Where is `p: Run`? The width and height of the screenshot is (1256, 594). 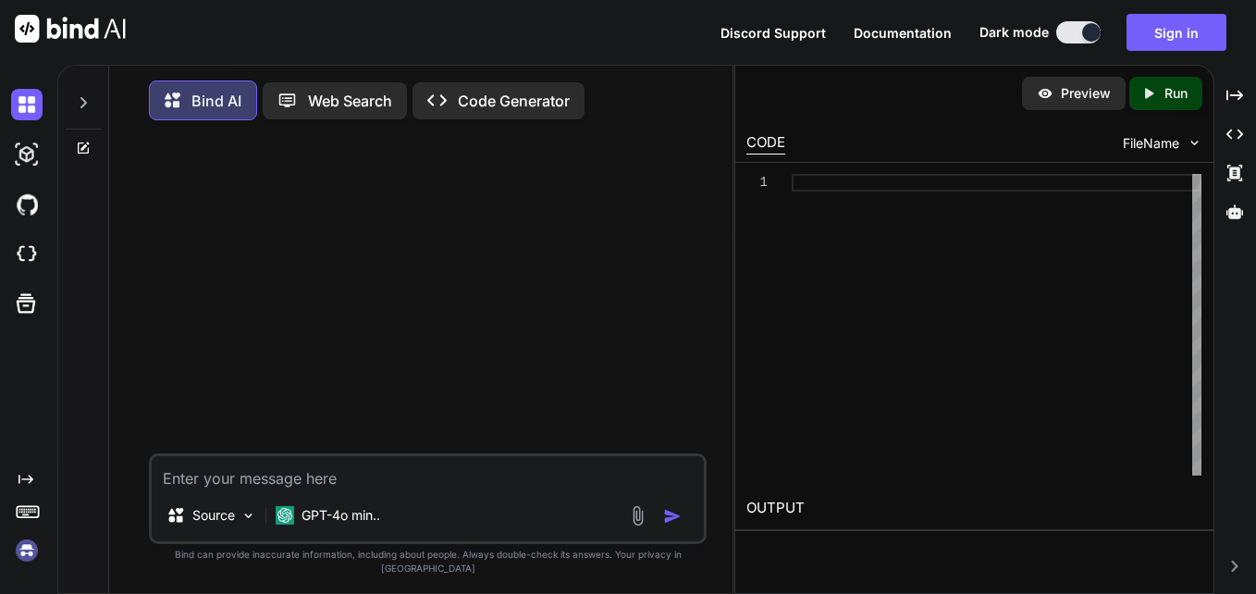 p: Run is located at coordinates (1176, 93).